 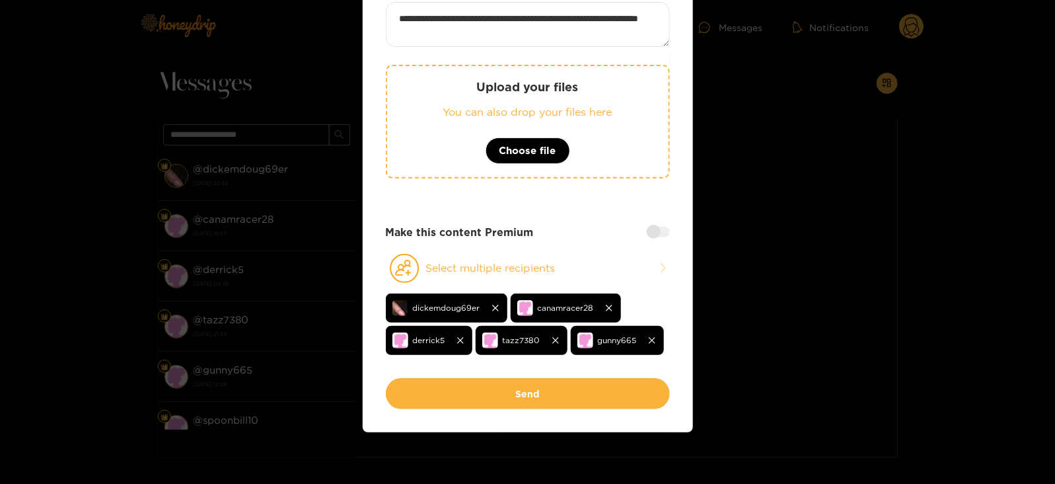 I want to click on strong: Make this content Premium, so click(x=460, y=232).